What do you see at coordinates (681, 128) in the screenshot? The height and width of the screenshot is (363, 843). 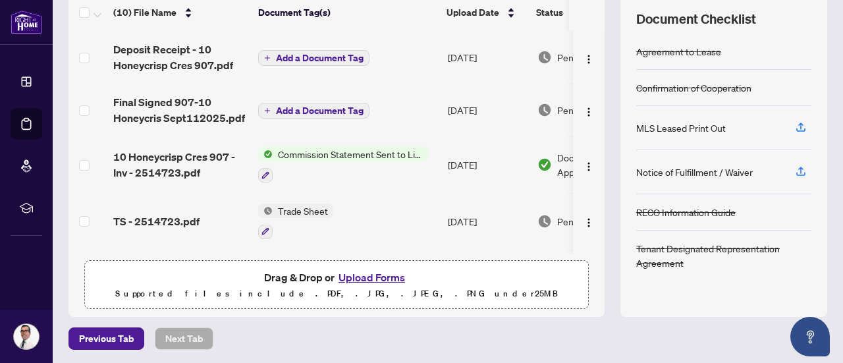 I see `div: MLS Leased Print Out` at bounding box center [681, 128].